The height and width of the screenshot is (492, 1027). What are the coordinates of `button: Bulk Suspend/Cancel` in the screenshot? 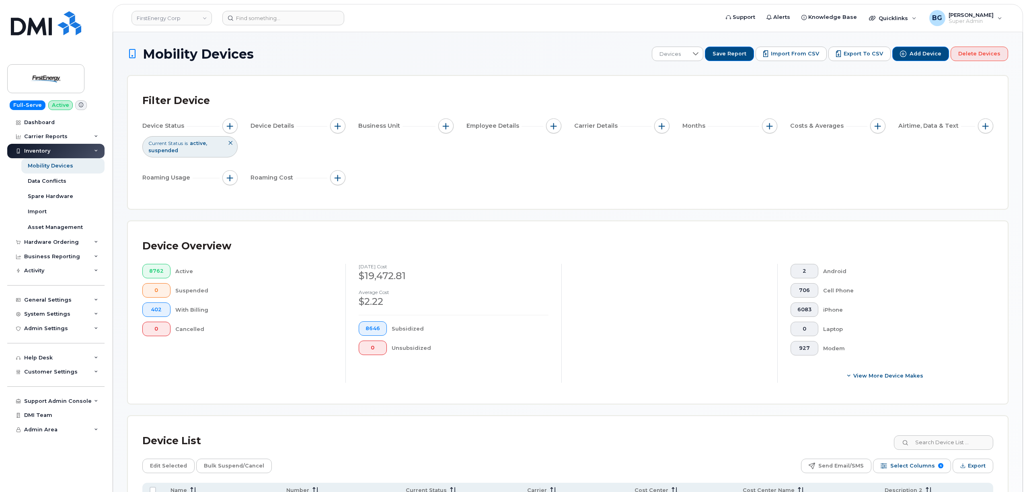 It's located at (234, 466).